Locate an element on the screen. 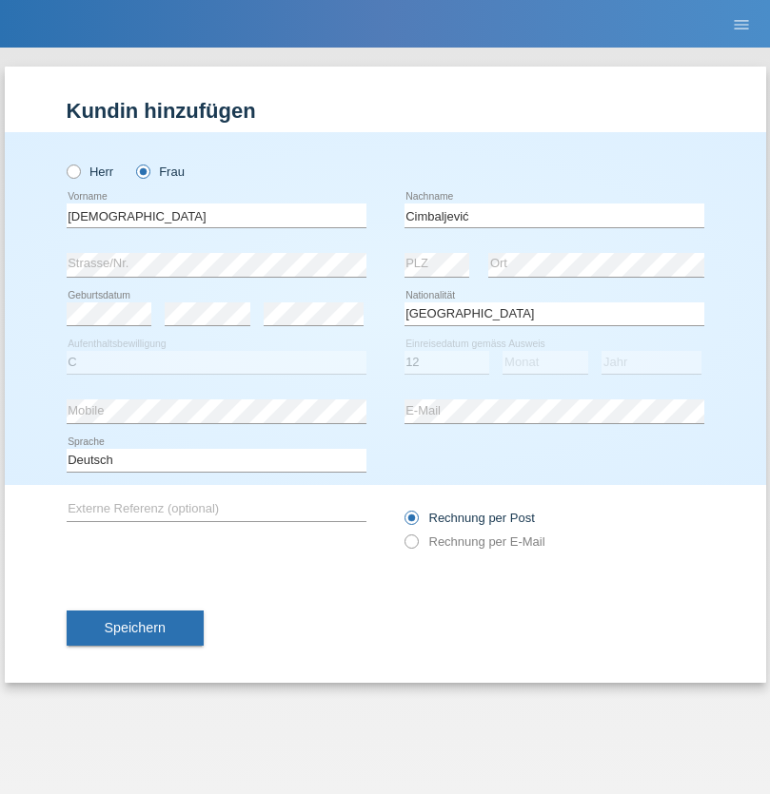 The height and width of the screenshot is (794, 770). label: Rechnung per E-Mail is located at coordinates (475, 541).